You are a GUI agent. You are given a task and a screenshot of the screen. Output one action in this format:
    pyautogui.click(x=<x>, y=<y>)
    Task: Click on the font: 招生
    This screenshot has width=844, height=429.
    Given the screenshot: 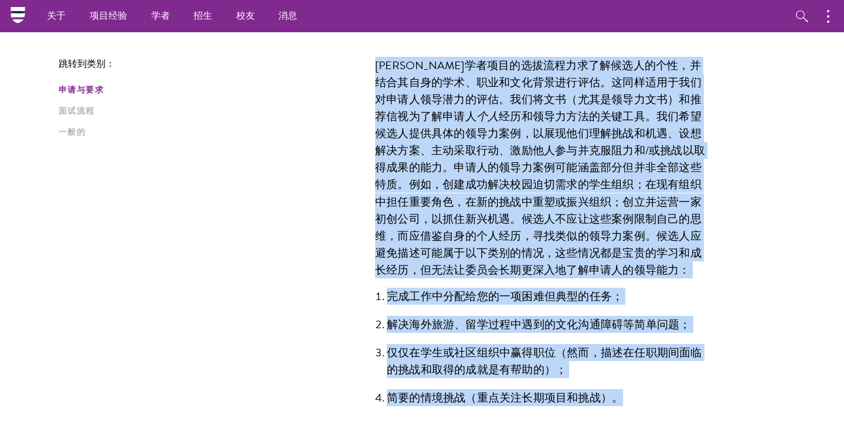 What is the action you would take?
    pyautogui.click(x=203, y=15)
    